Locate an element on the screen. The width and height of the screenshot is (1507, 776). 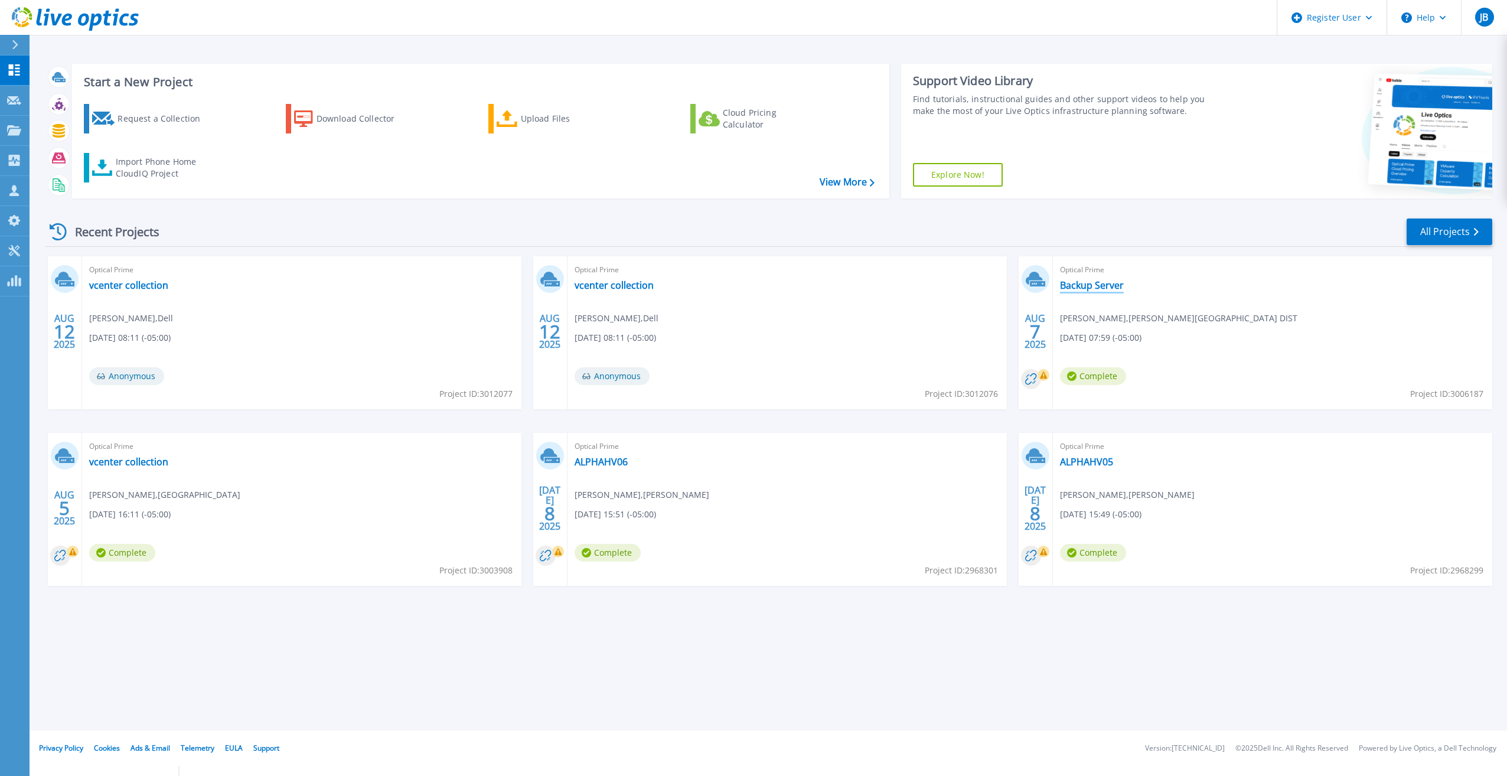
span: Project ID: 3012077 is located at coordinates (476, 394).